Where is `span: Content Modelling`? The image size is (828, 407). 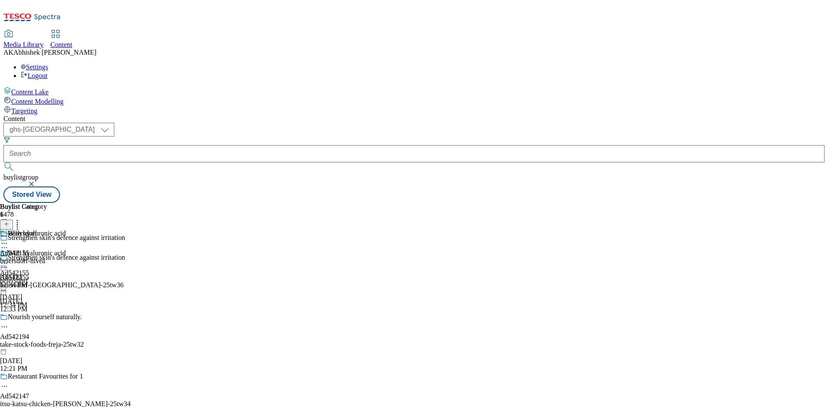
span: Content Modelling is located at coordinates (37, 101).